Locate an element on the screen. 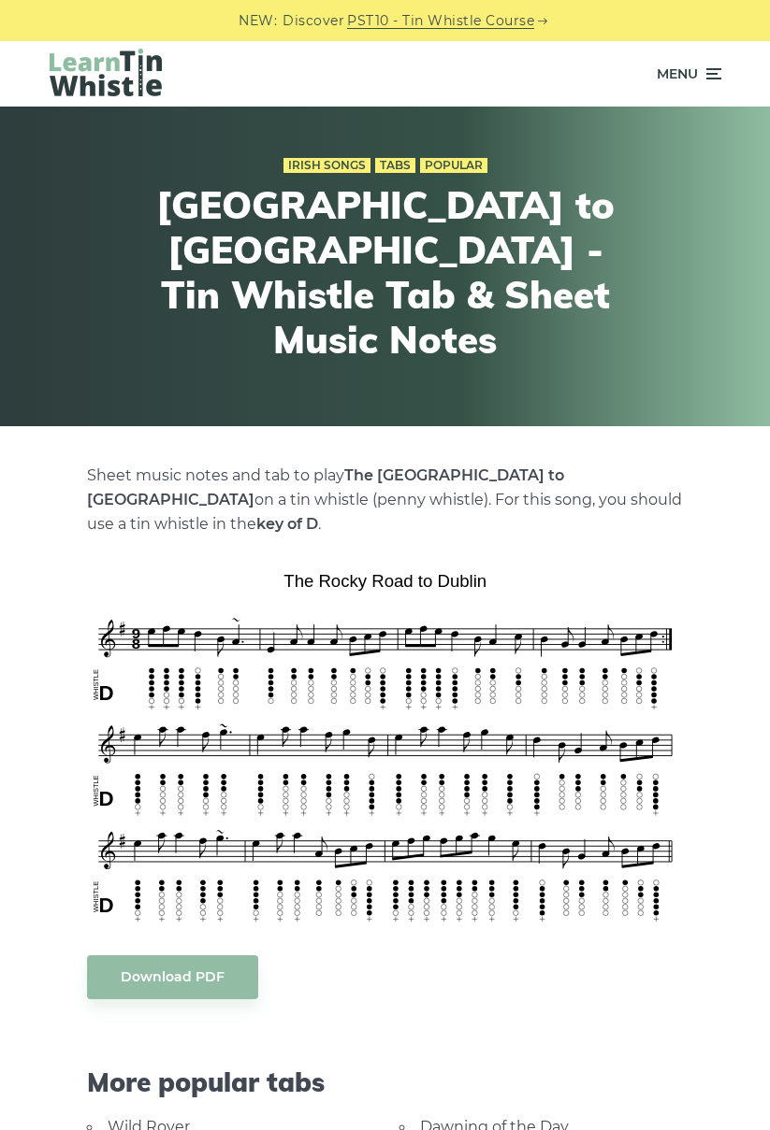 This screenshot has height=1130, width=770. strong: key of D is located at coordinates (287, 524).